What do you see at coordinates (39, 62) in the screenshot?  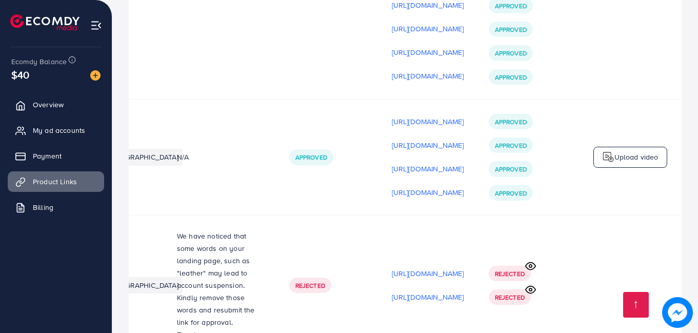 I see `span: Ecomdy Balance` at bounding box center [39, 62].